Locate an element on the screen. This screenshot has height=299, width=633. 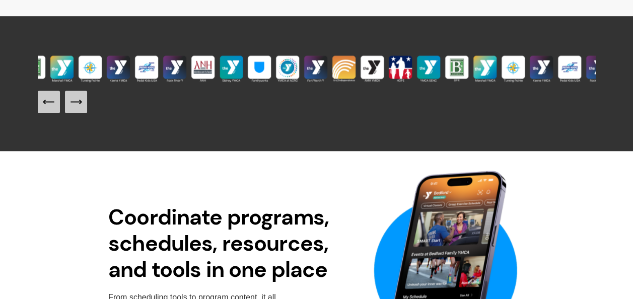
img: Fort Worth Y (1).png is located at coordinates (316, 68).